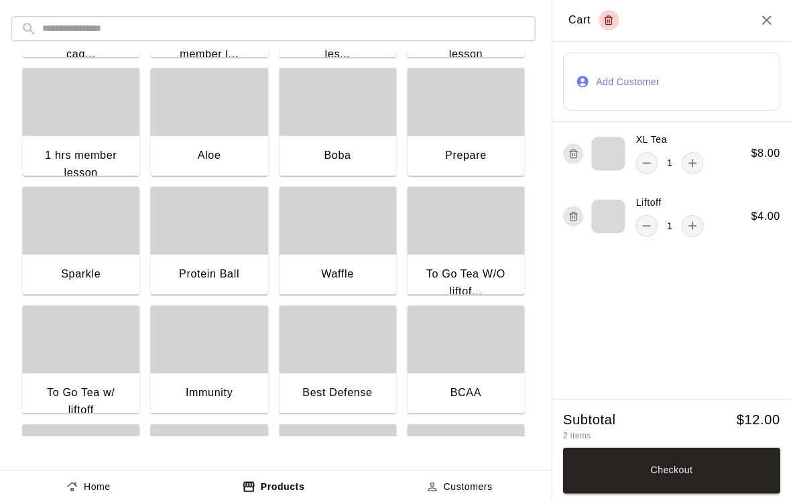 This screenshot has height=500, width=791. I want to click on div: Cart, so click(595, 20).